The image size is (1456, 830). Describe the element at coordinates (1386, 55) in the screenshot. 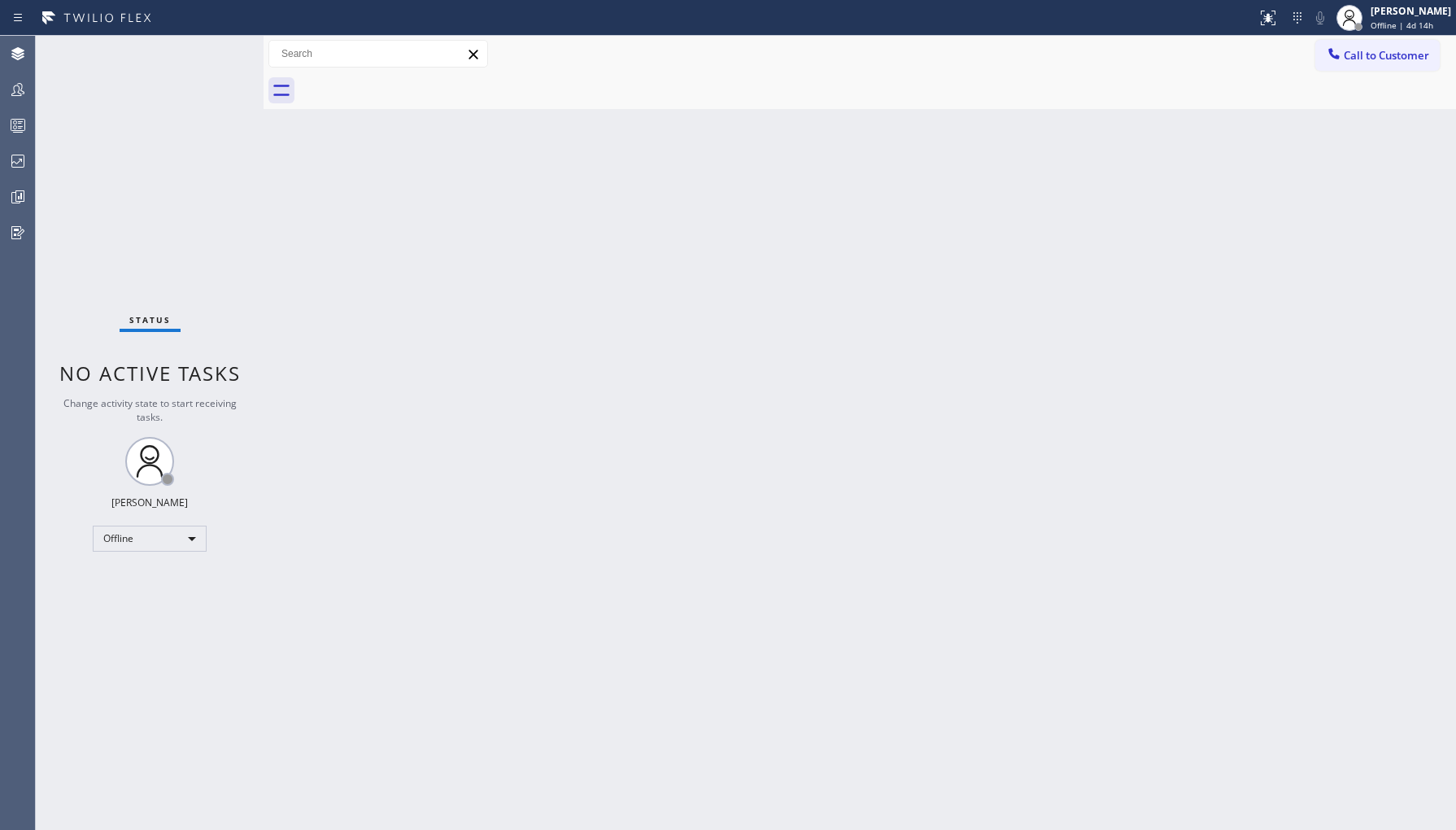

I see `span: Call to Customer` at that location.